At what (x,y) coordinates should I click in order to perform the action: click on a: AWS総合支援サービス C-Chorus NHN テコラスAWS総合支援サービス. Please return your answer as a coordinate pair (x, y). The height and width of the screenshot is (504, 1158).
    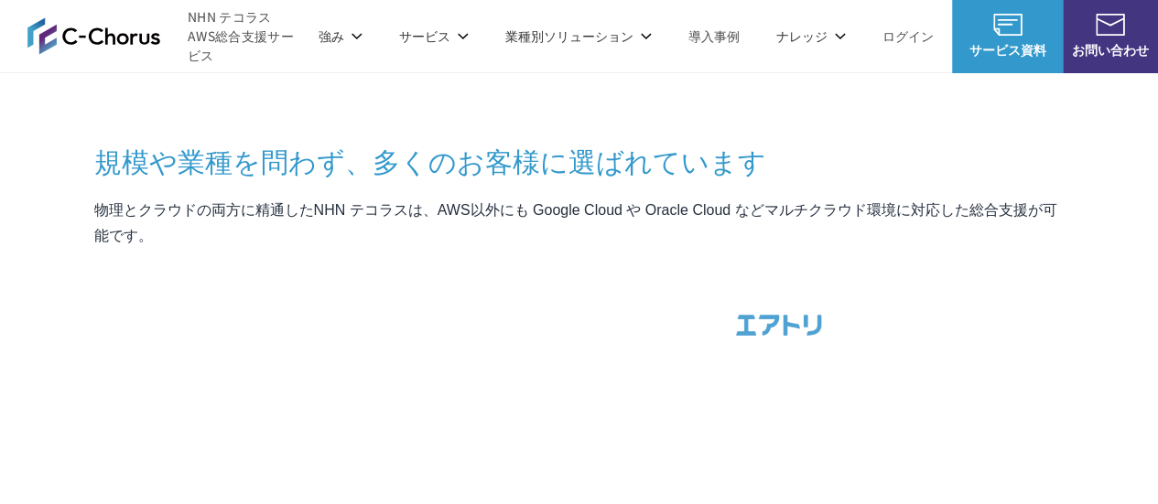
    Looking at the image, I should click on (164, 36).